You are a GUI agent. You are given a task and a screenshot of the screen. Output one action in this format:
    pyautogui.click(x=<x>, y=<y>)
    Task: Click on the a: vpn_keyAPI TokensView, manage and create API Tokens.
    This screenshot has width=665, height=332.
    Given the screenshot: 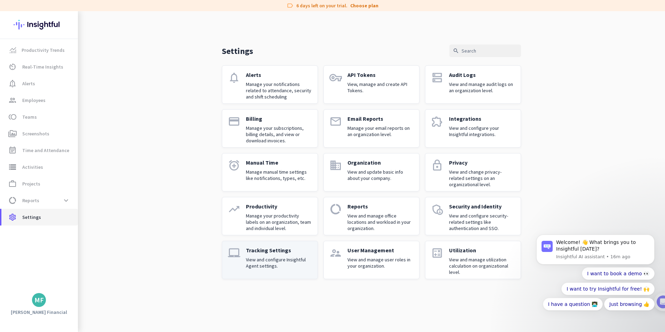 What is the action you would take?
    pyautogui.click(x=372, y=85)
    